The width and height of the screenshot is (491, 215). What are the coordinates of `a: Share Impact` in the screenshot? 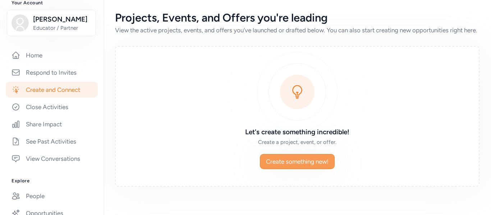 It's located at (52, 124).